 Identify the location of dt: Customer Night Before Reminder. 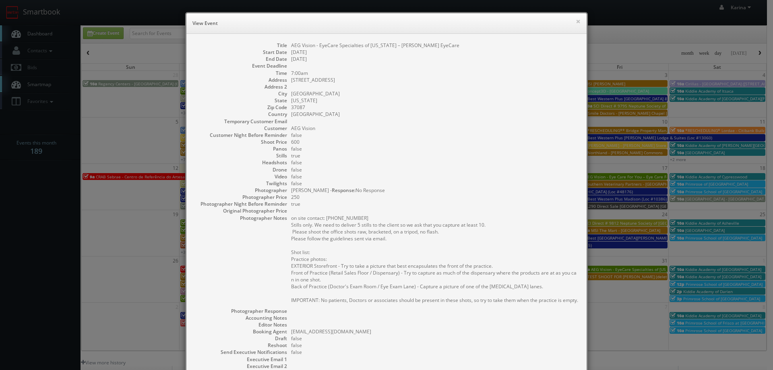
(241, 135).